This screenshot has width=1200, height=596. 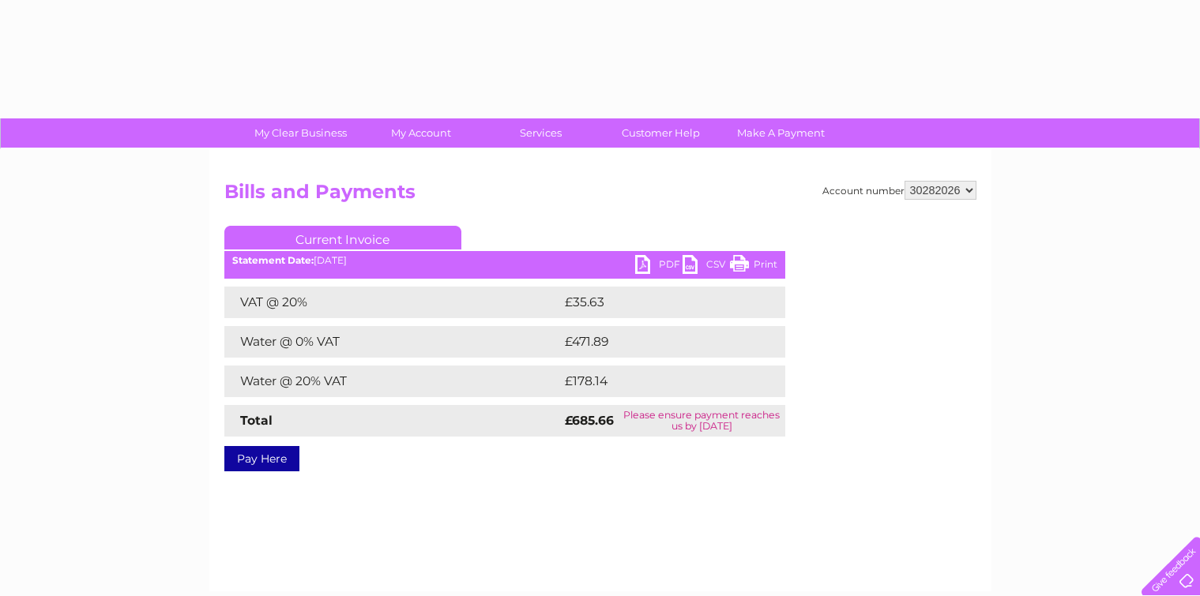 I want to click on td: £471.89, so click(x=658, y=342).